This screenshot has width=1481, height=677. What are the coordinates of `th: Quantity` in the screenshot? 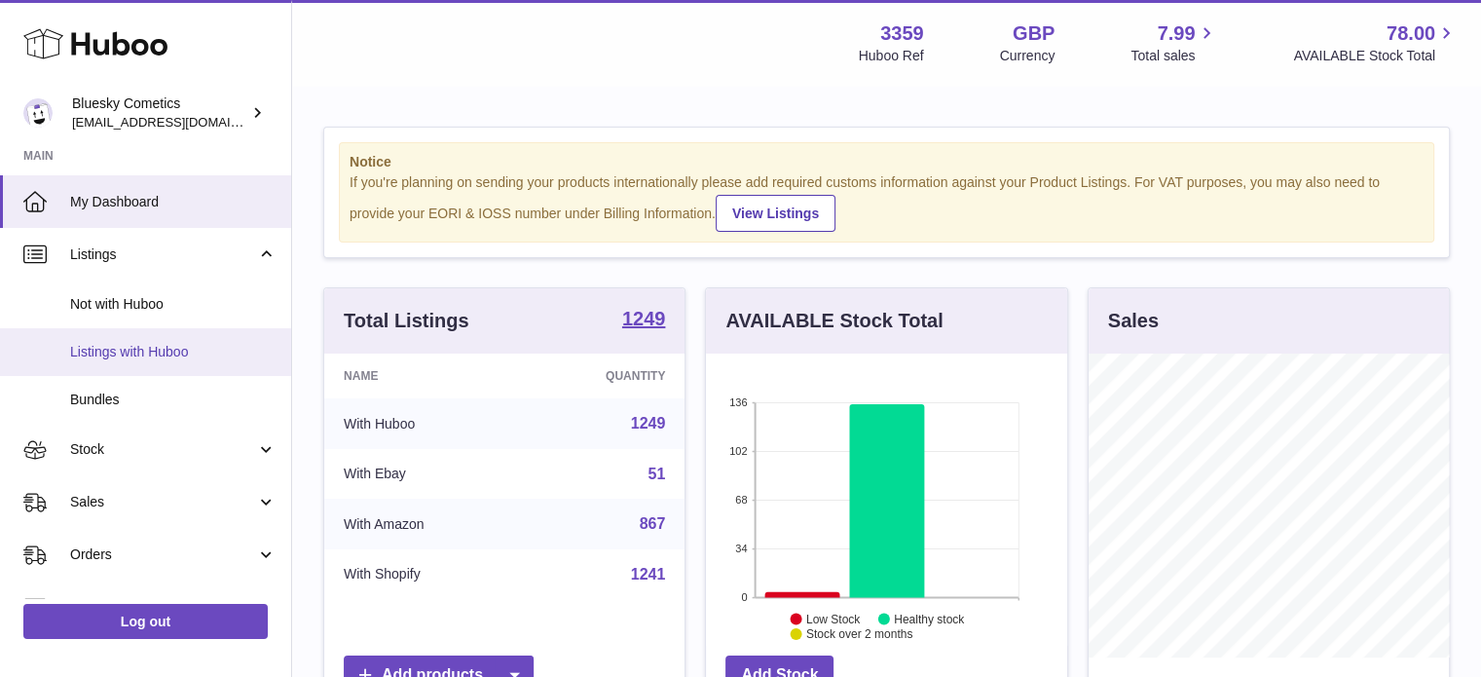 It's located at (604, 376).